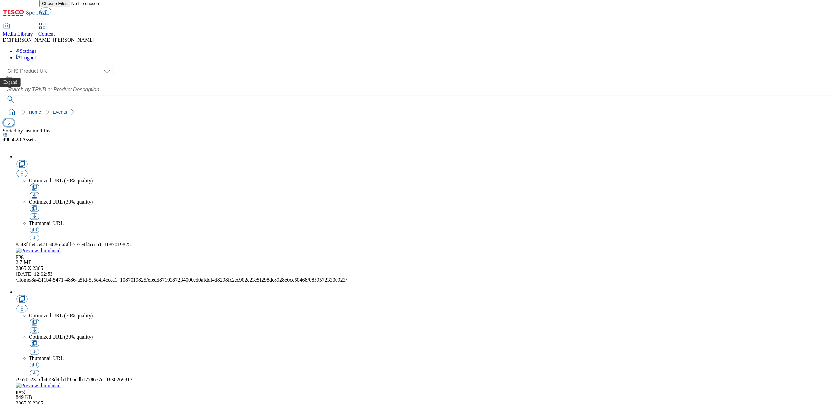 This screenshot has width=836, height=404. What do you see at coordinates (12, 112) in the screenshot?
I see `a: home` at bounding box center [12, 112].